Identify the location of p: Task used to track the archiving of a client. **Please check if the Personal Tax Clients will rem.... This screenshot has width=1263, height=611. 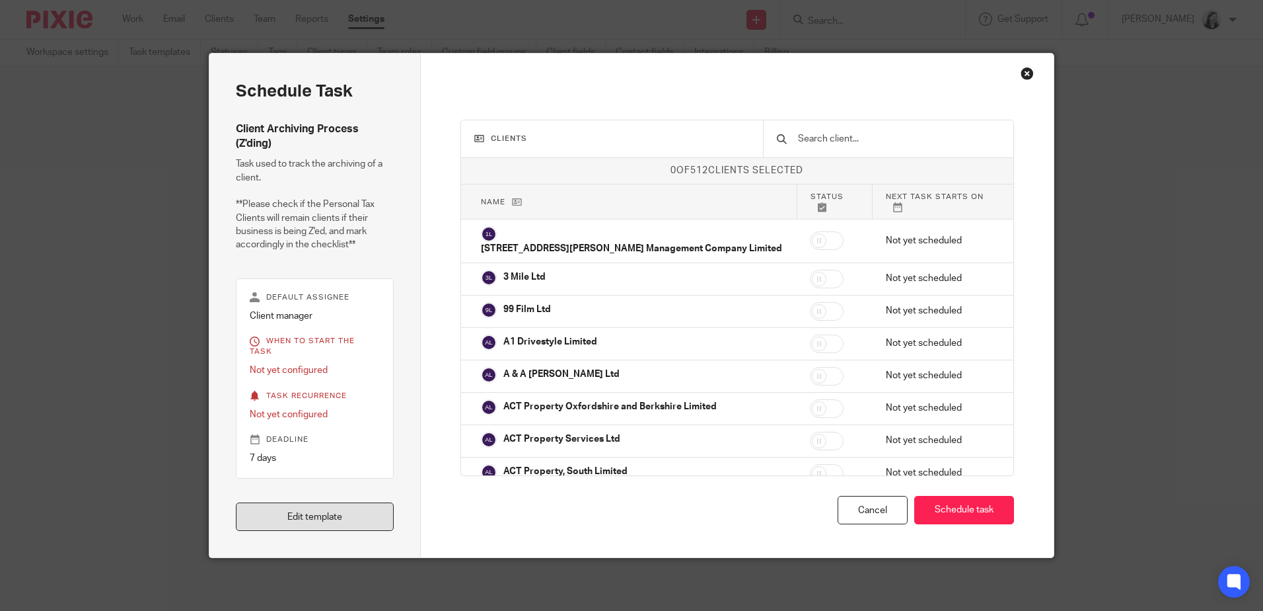
(315, 204).